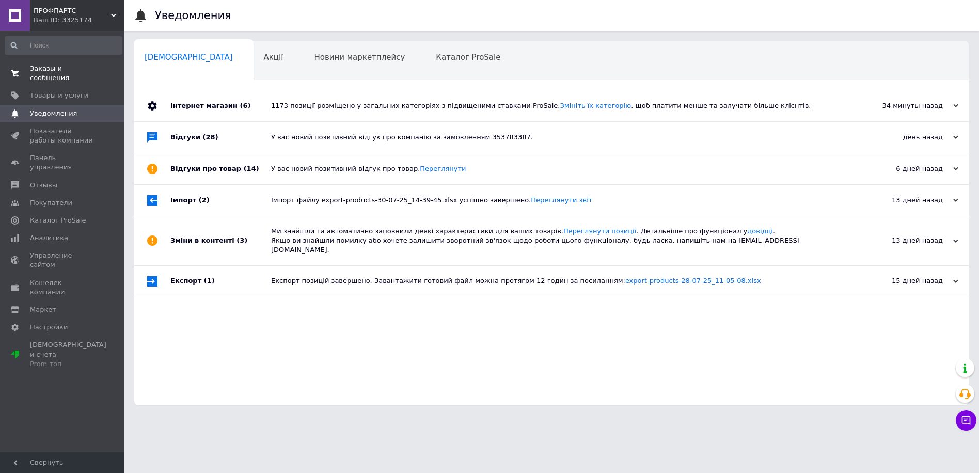 Image resolution: width=979 pixels, height=473 pixels. I want to click on div: Інтернет магазин, so click(220, 106).